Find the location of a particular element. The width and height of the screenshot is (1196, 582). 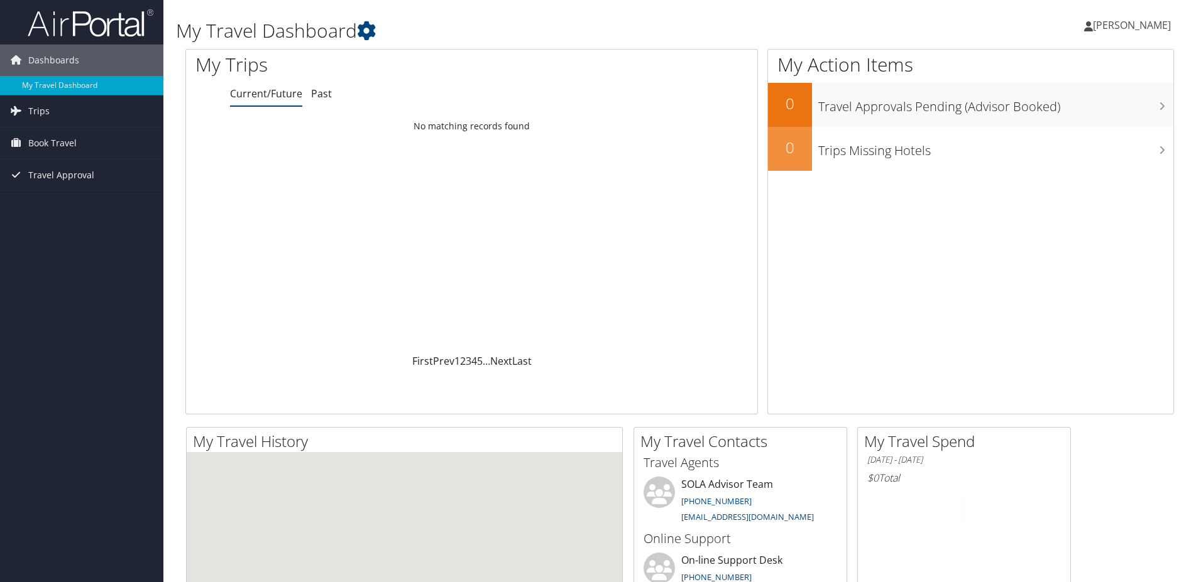

img: airportal-logo.png is located at coordinates (90, 23).